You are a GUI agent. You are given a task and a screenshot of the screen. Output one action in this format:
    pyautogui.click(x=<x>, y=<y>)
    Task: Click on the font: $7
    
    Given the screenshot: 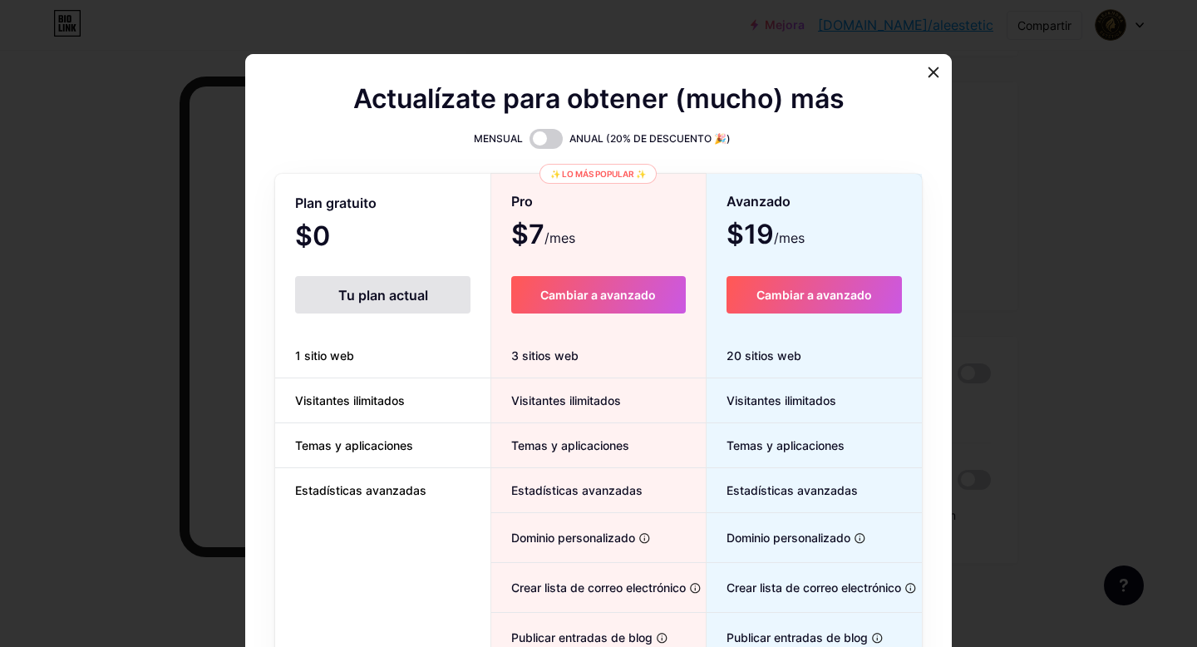 What is the action you would take?
    pyautogui.click(x=528, y=234)
    